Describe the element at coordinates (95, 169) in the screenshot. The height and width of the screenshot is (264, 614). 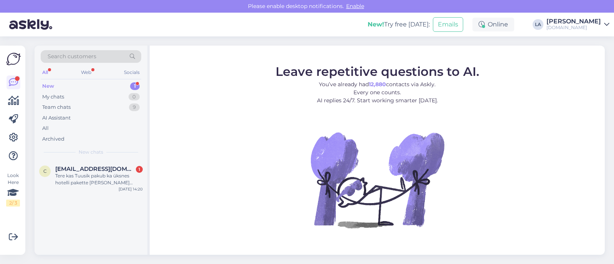
I see `span: Ckatlin@gmail.com` at that location.